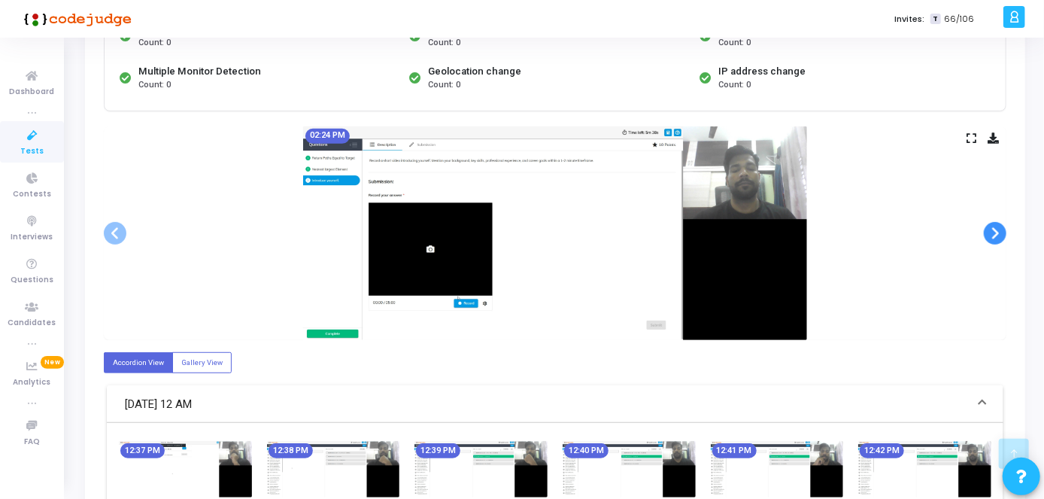 Image resolution: width=1044 pixels, height=499 pixels. What do you see at coordinates (290, 451) in the screenshot?
I see `mat-chip: 12:38 PM` at bounding box center [290, 451].